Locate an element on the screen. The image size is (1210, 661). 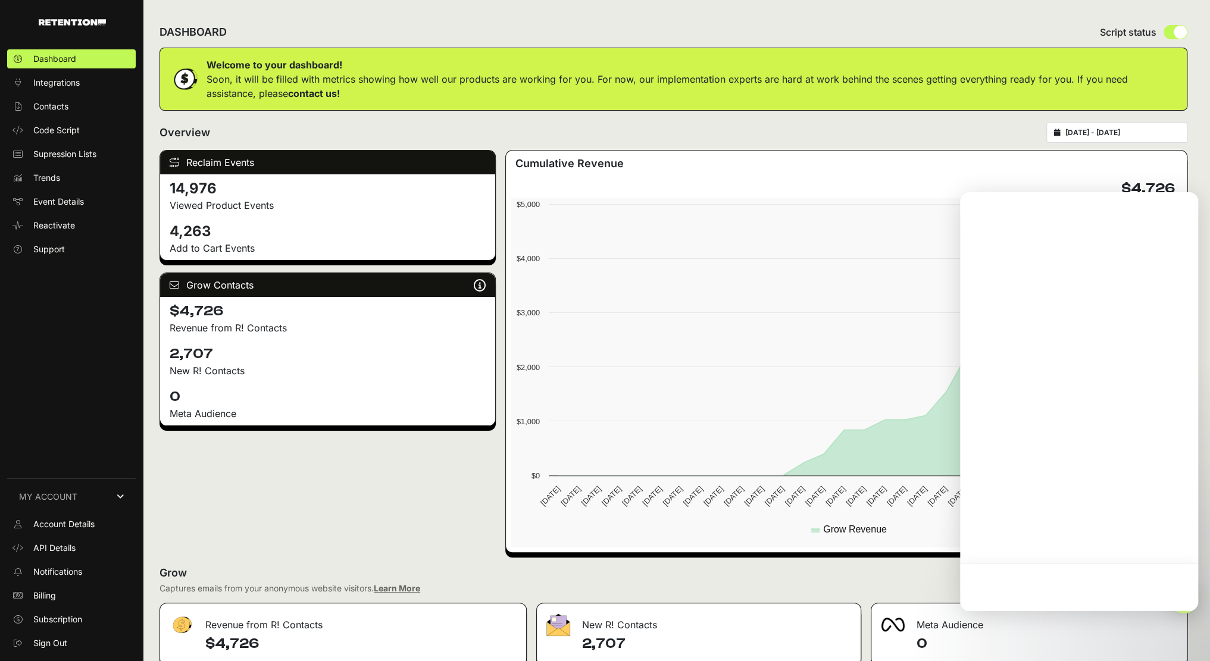
p: Soon, it will be filled with metrics showing how well our products are working for you. For now, ... is located at coordinates (692, 86).